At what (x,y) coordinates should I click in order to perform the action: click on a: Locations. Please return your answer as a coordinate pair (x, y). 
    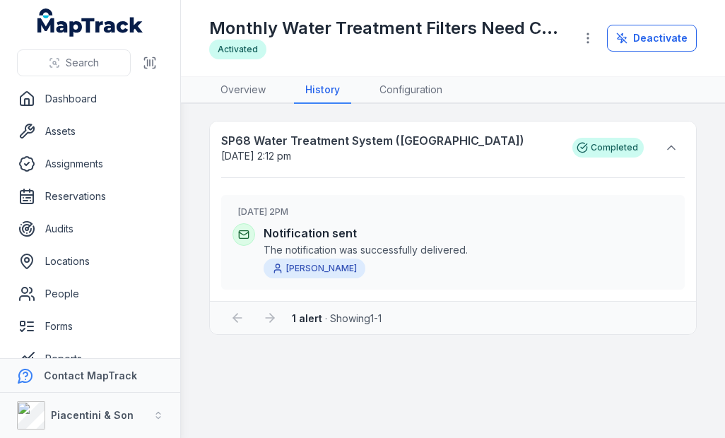
    Looking at the image, I should click on (90, 261).